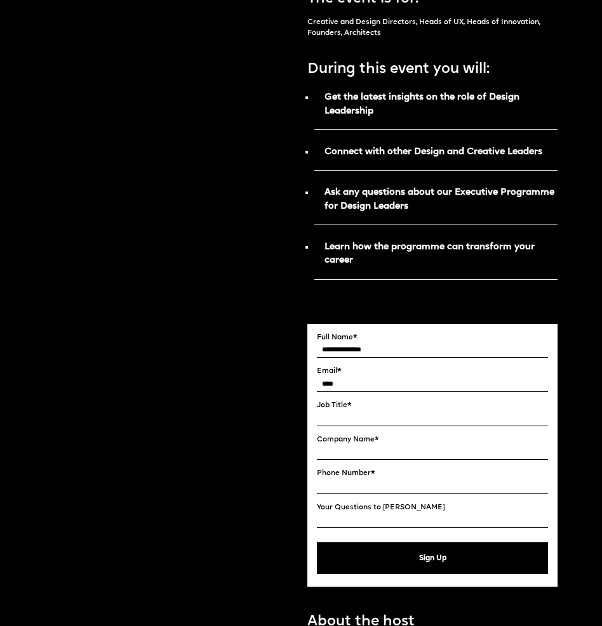 The image size is (602, 626). What do you see at coordinates (432, 372) in the screenshot?
I see `label: Email` at bounding box center [432, 372].